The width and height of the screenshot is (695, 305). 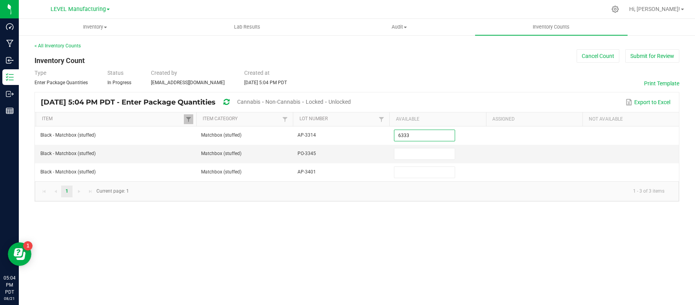 What do you see at coordinates (340, 102) in the screenshot?
I see `span: Unlocked` at bounding box center [340, 102].